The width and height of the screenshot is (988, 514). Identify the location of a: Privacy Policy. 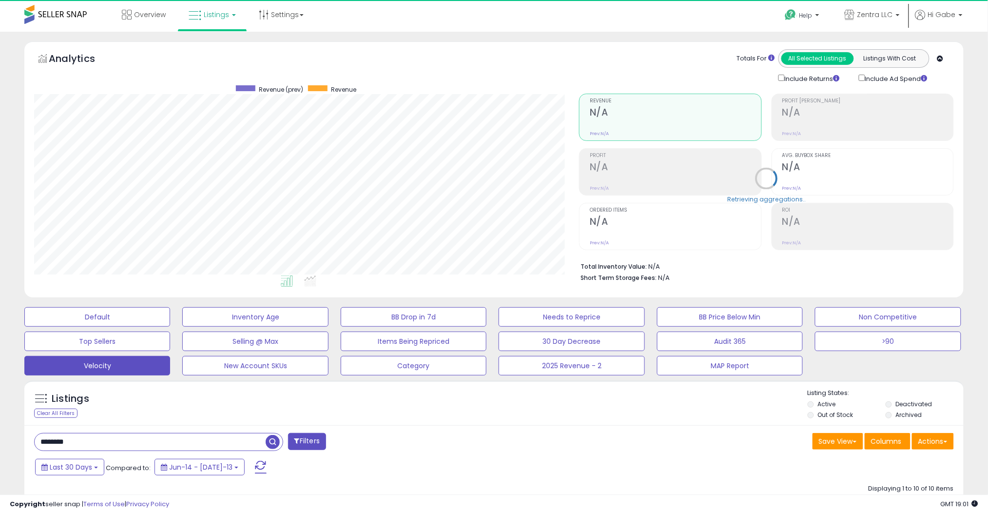
(148, 503).